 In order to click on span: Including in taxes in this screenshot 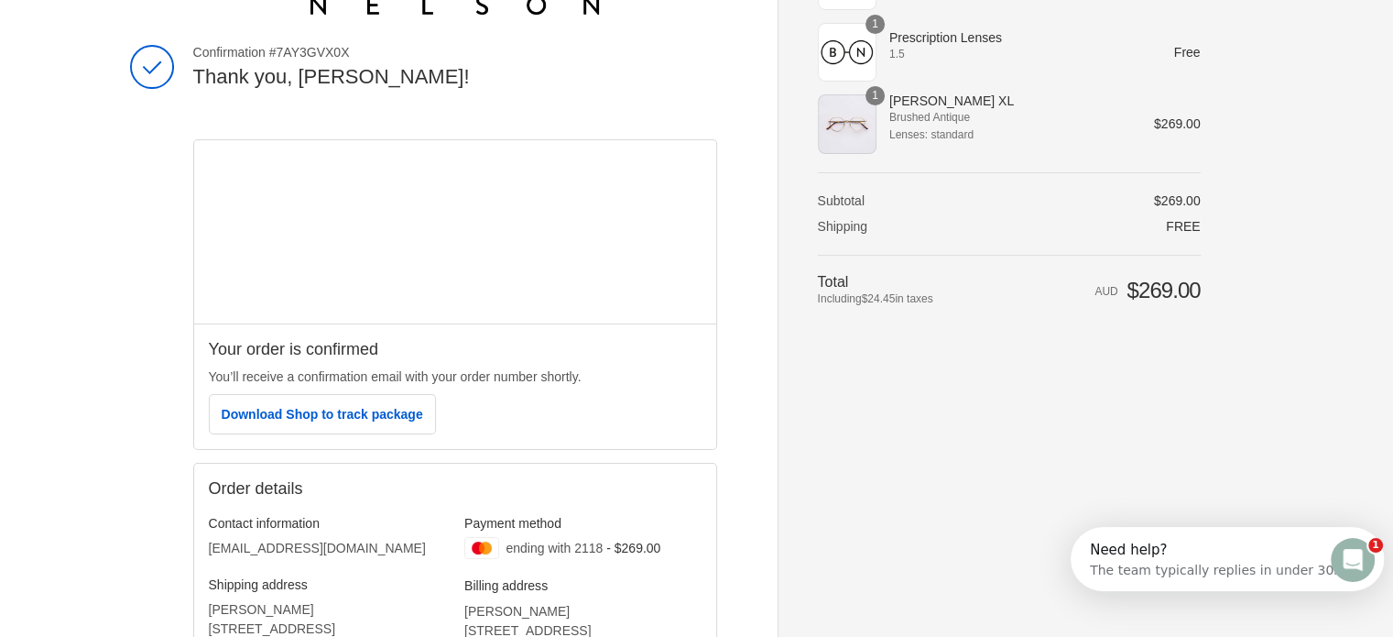, I will do `click(909, 299)`.